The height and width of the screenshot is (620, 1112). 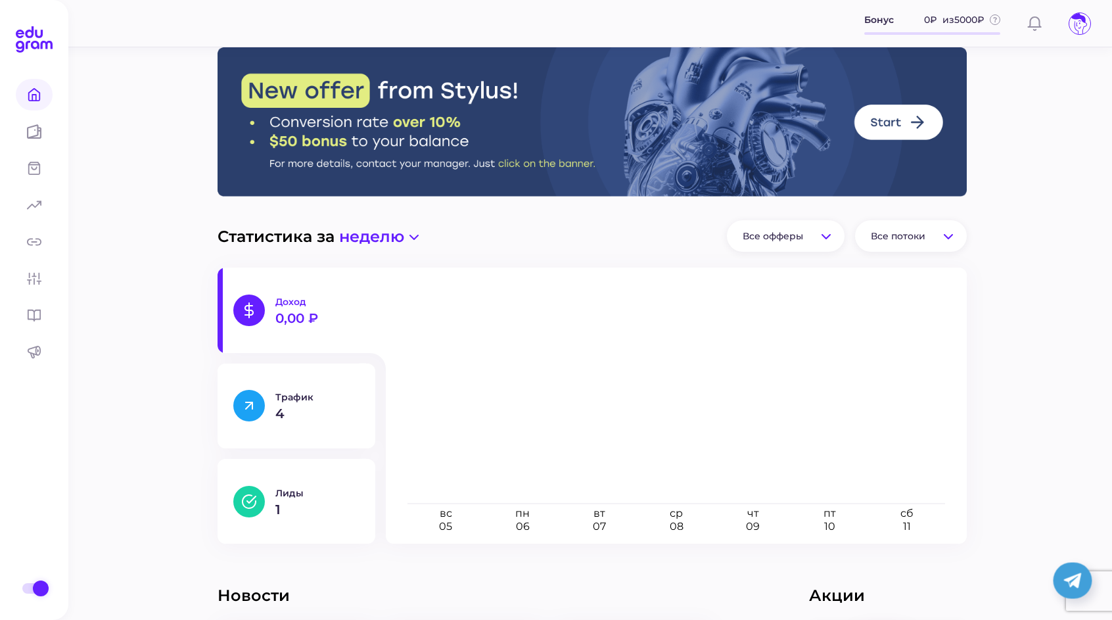 I want to click on div: Статистика за, so click(x=592, y=236).